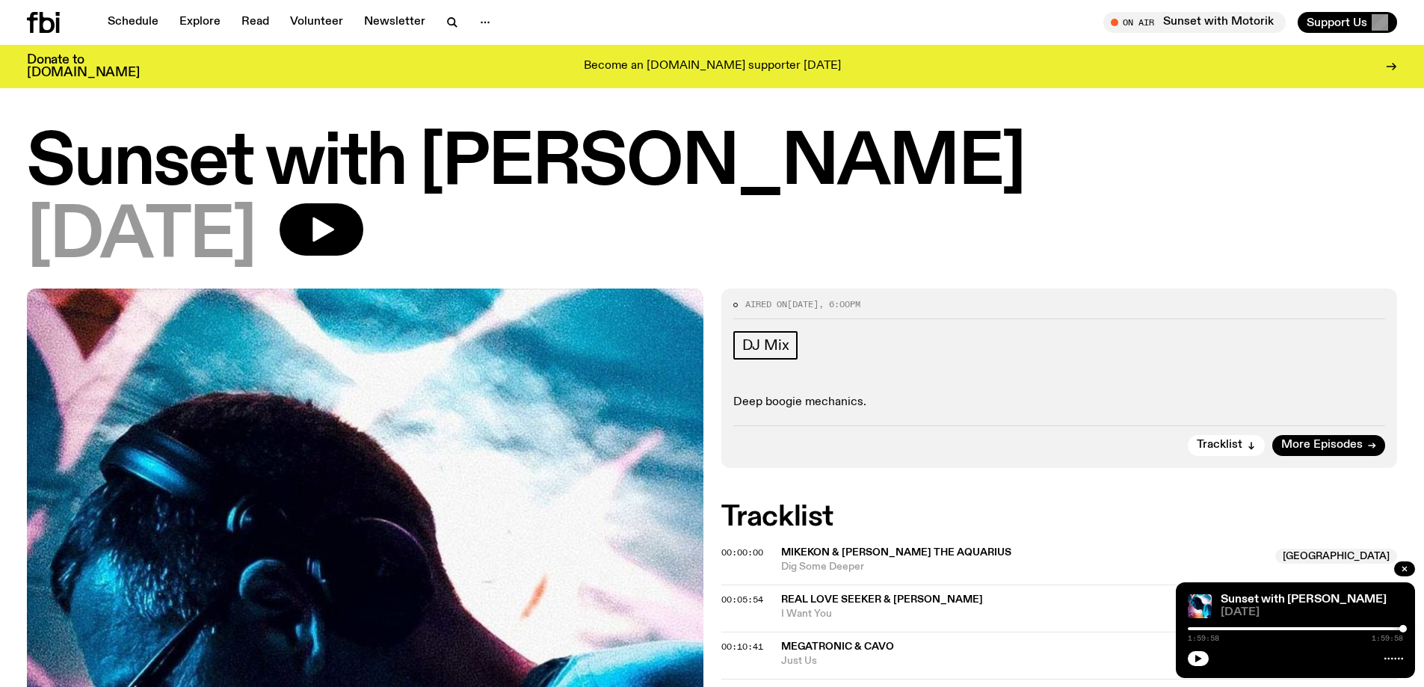  Describe the element at coordinates (1200, 606) in the screenshot. I see `img: Simon Caldwell stands side on, looking downwards. He has headphones on. Behind him is a brightly ...` at that location.